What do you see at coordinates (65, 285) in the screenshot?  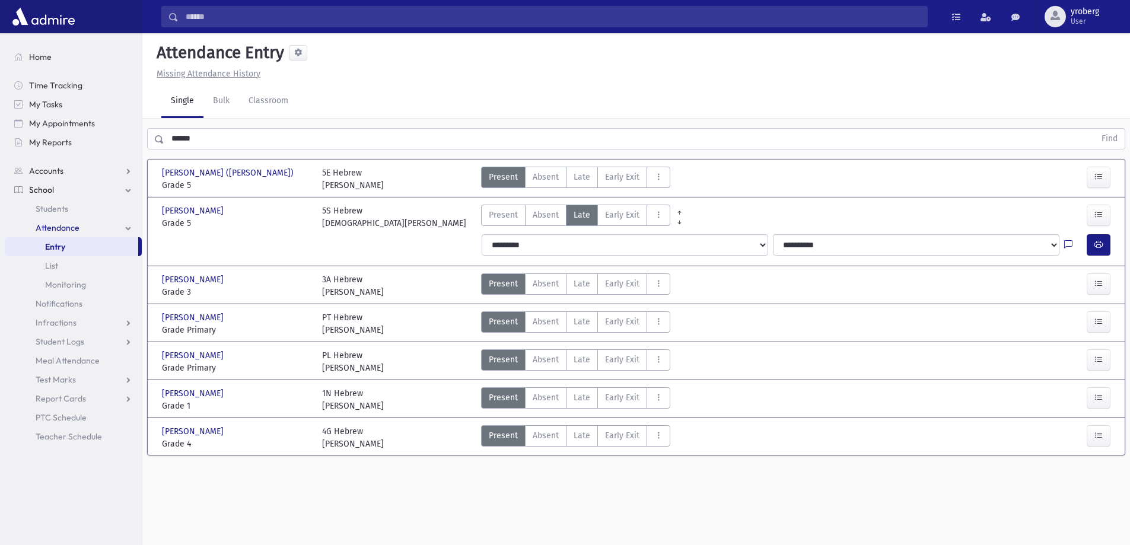 I see `span: Monitoring` at bounding box center [65, 285].